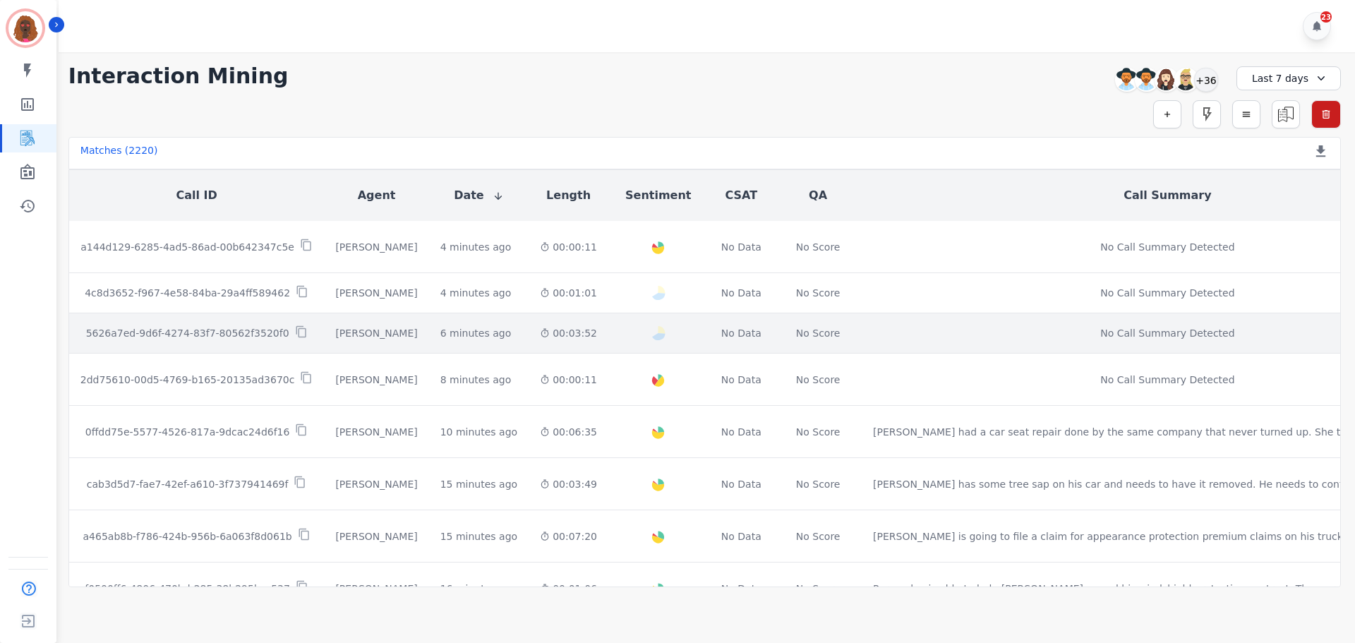 The height and width of the screenshot is (643, 1355). What do you see at coordinates (377, 196) in the screenshot?
I see `button: Agent` at bounding box center [377, 196].